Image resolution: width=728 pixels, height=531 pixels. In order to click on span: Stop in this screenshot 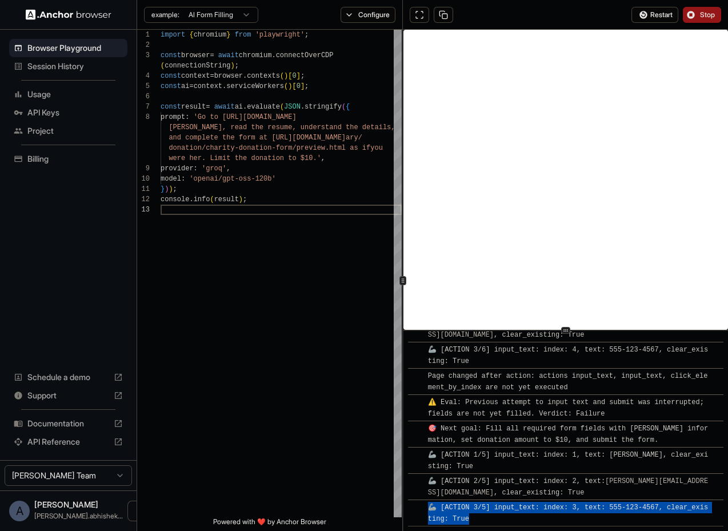, I will do `click(708, 15)`.